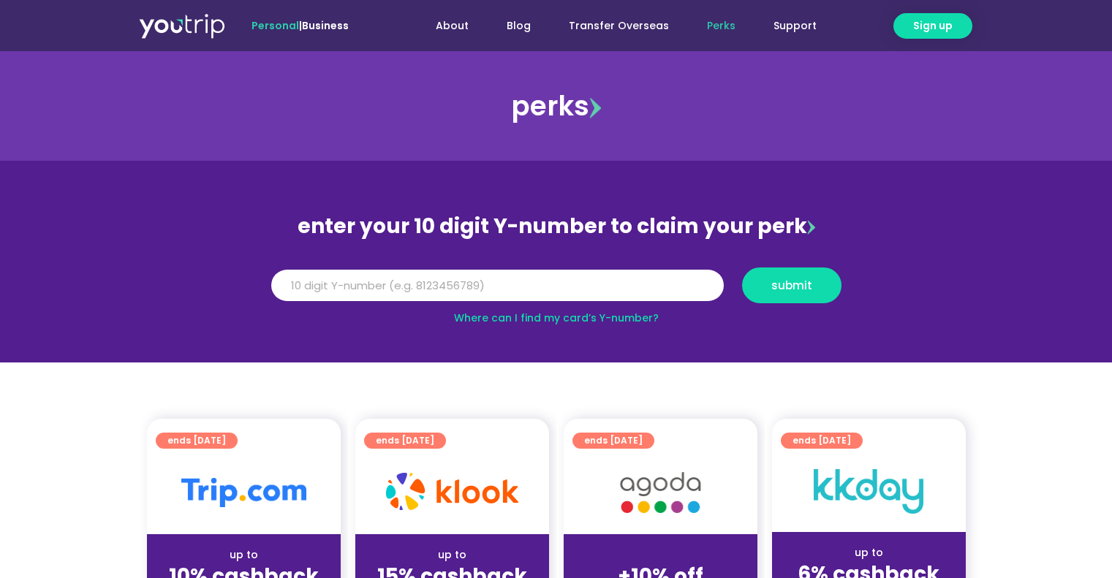 The width and height of the screenshot is (1112, 578). What do you see at coordinates (557, 291) in the screenshot?
I see `form: Y Number` at bounding box center [557, 291].